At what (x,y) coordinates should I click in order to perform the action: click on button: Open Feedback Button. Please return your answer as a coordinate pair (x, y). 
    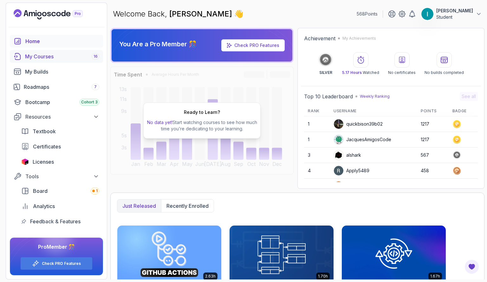
    Looking at the image, I should click on (472, 267).